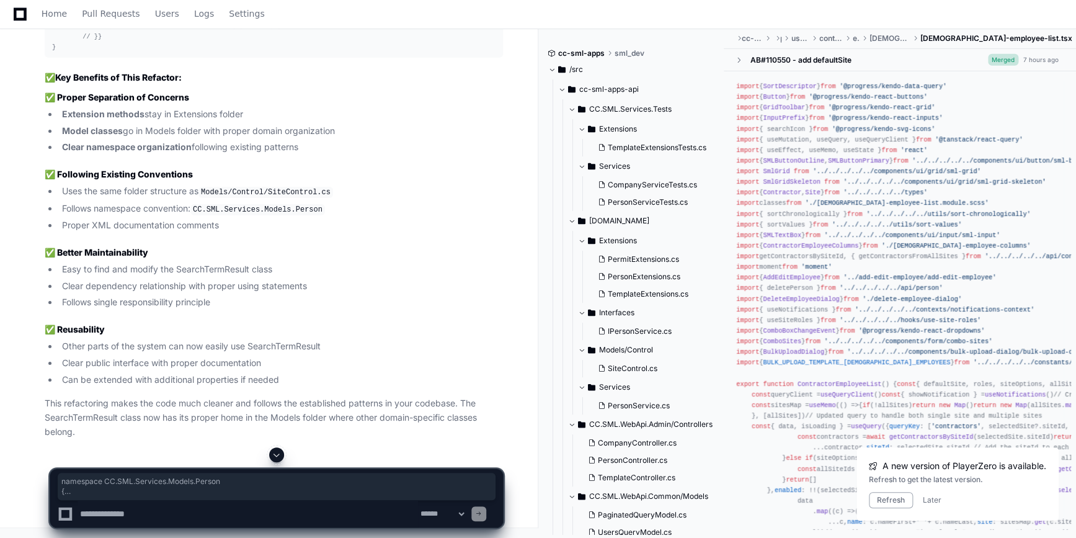  What do you see at coordinates (280, 346) in the screenshot?
I see `li: Other parts of the system can now easily use SearchTermResult` at bounding box center [280, 346].